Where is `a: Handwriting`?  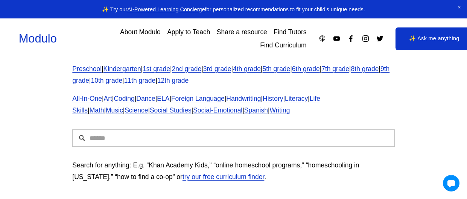
a: Handwriting is located at coordinates (243, 99).